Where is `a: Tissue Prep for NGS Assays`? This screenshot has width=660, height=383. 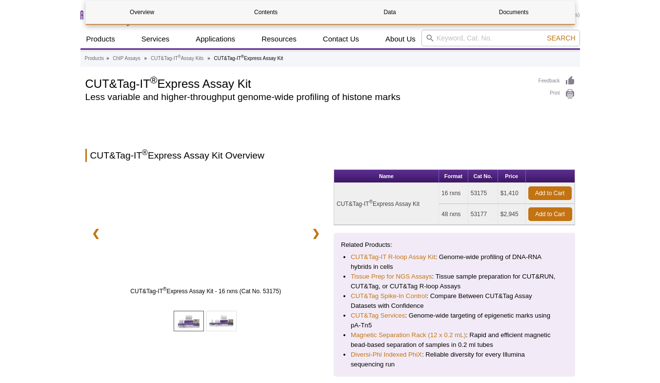
a: Tissue Prep for NGS Assays is located at coordinates (391, 277).